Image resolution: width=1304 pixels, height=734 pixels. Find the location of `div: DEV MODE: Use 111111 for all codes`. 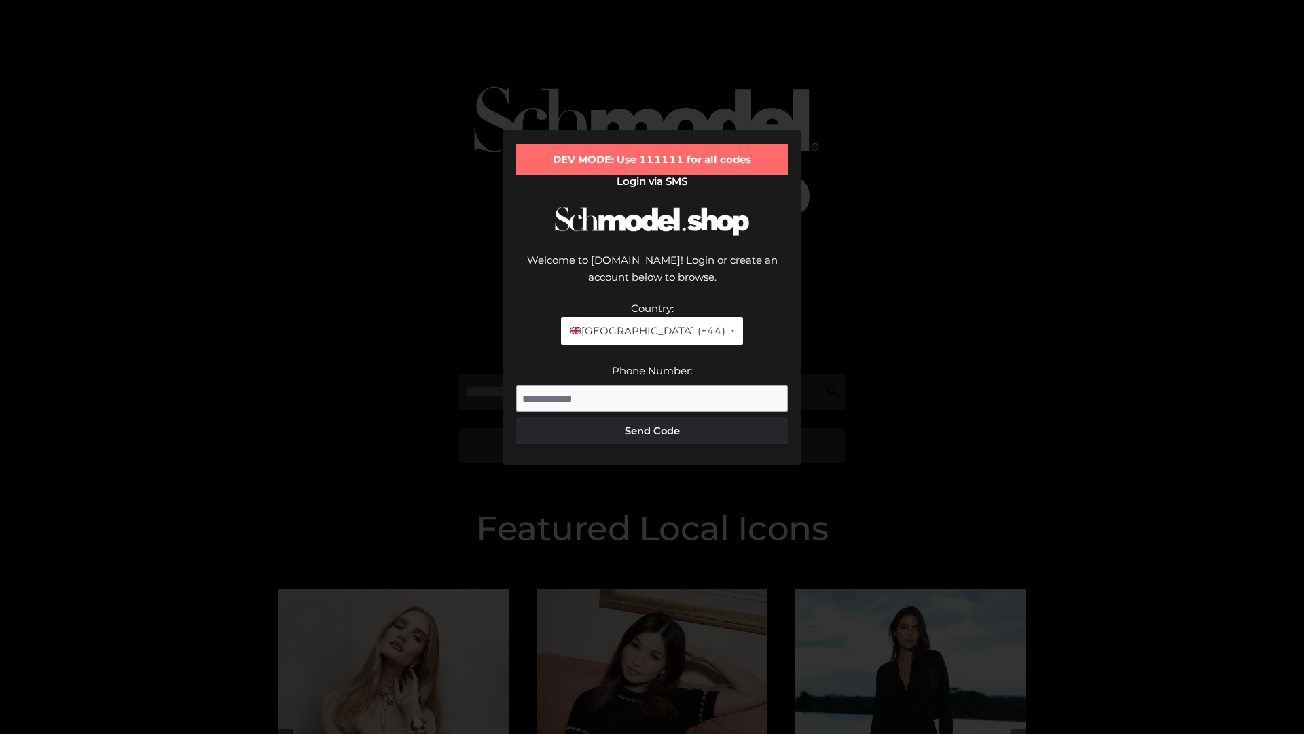

div: DEV MODE: Use 111111 for all codes is located at coordinates (652, 160).